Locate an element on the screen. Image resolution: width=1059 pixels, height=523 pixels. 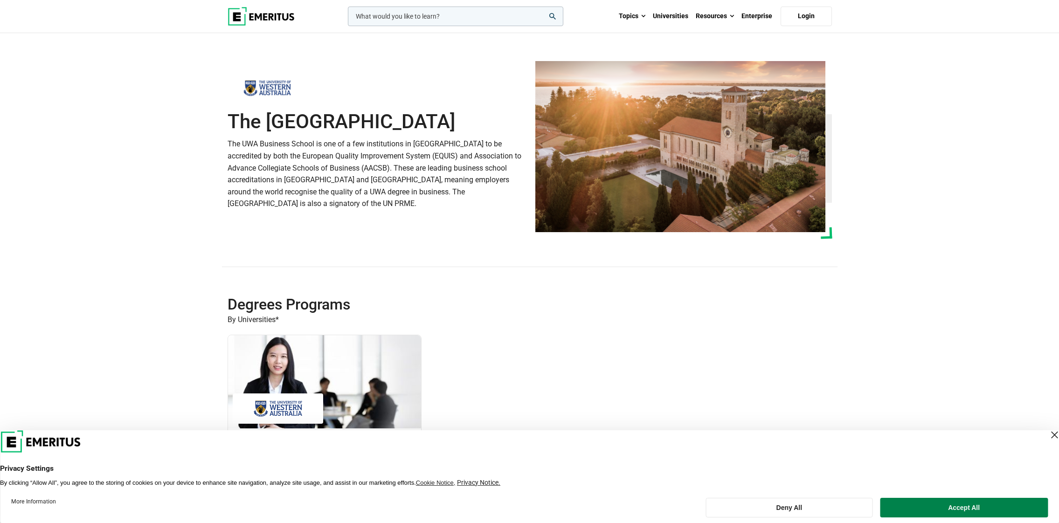
input: woocommerce-product-search-field-0 is located at coordinates (456, 16).